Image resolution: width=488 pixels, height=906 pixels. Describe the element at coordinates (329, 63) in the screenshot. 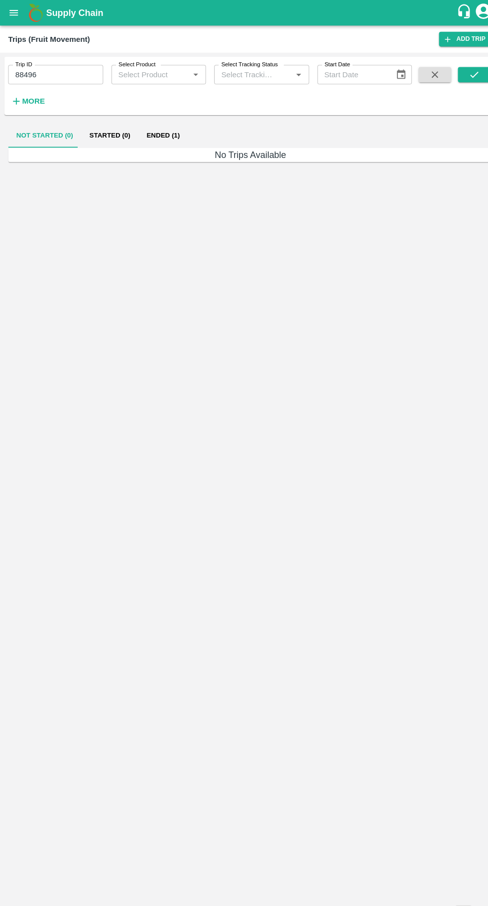

I see `label: Start Date` at that location.